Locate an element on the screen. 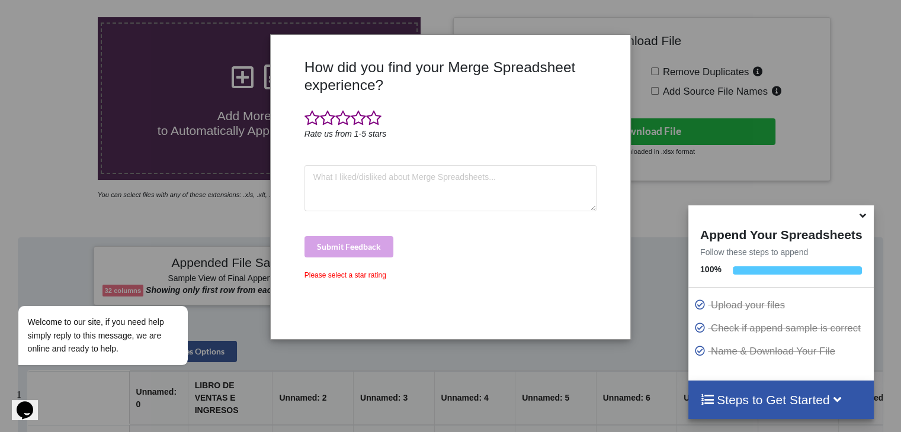 The width and height of the screenshot is (901, 432). i: Rate us from 1-5 stars is located at coordinates (345, 134).